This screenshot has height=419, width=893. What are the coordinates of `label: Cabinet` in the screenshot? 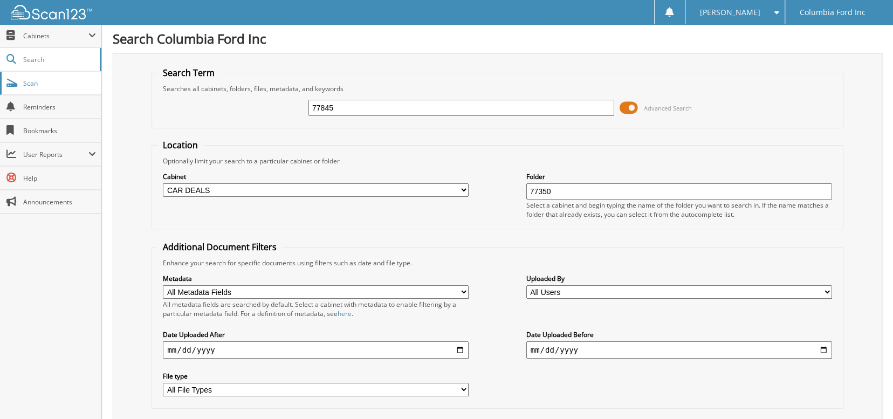 It's located at (316, 176).